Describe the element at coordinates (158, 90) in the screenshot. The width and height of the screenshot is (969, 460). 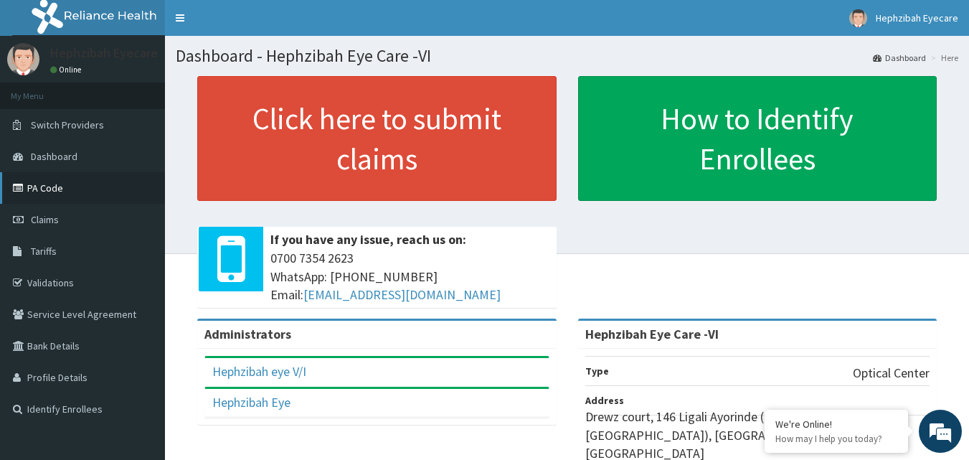
I see `div: Chat with us now` at that location.